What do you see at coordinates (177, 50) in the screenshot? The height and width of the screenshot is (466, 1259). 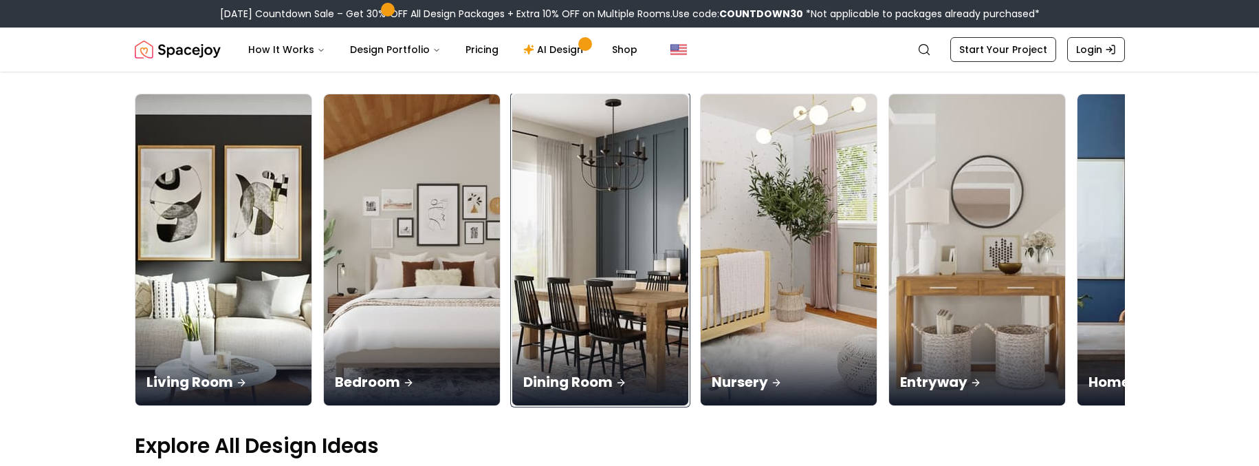 I see `img: Spacejoy Logo` at bounding box center [177, 50].